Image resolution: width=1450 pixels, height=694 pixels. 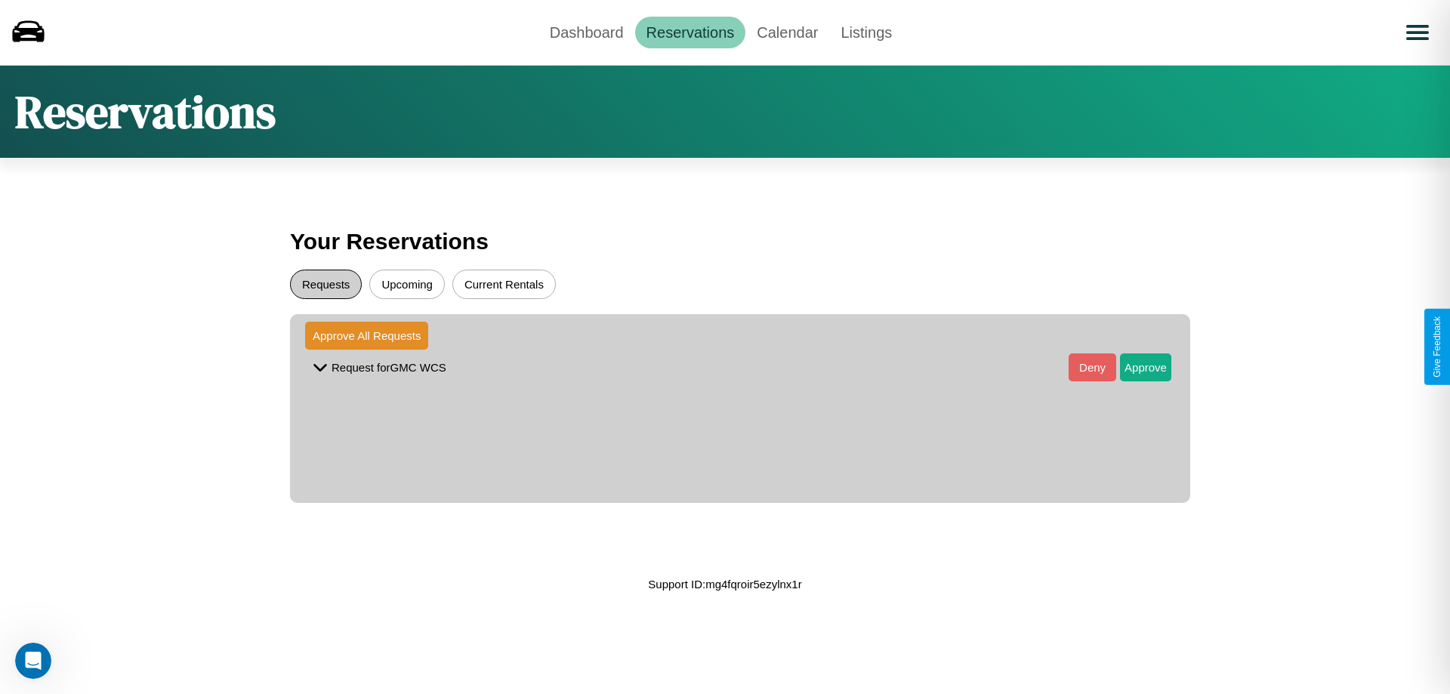 I want to click on p: Request for GMC WCS, so click(x=389, y=367).